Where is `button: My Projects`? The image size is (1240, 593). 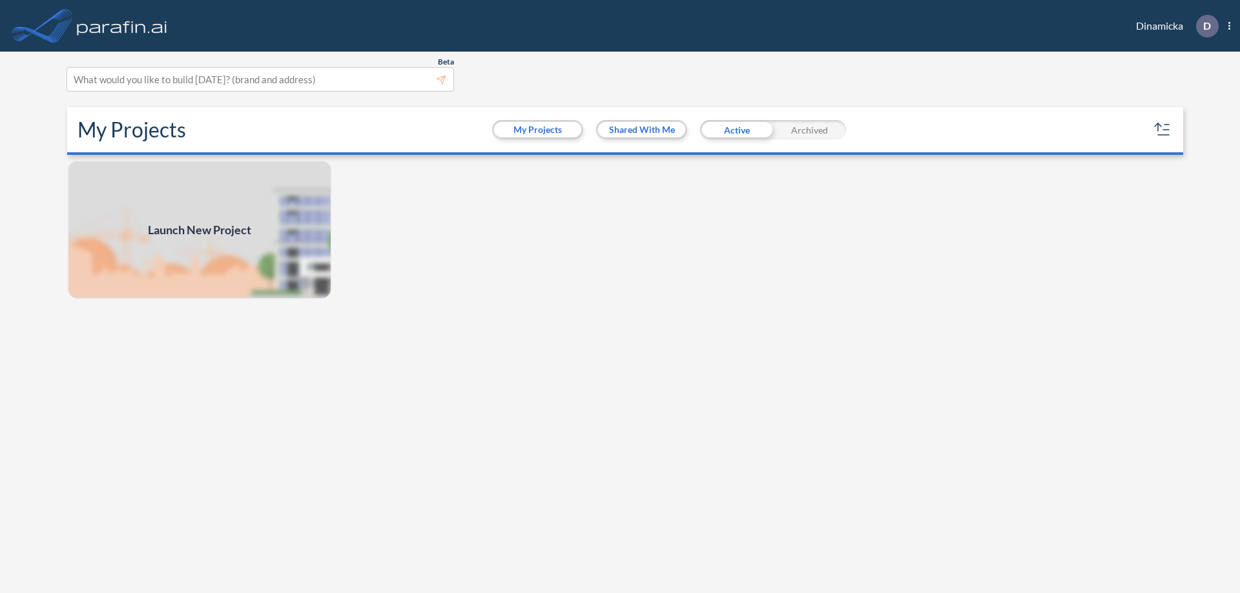 button: My Projects is located at coordinates (537, 130).